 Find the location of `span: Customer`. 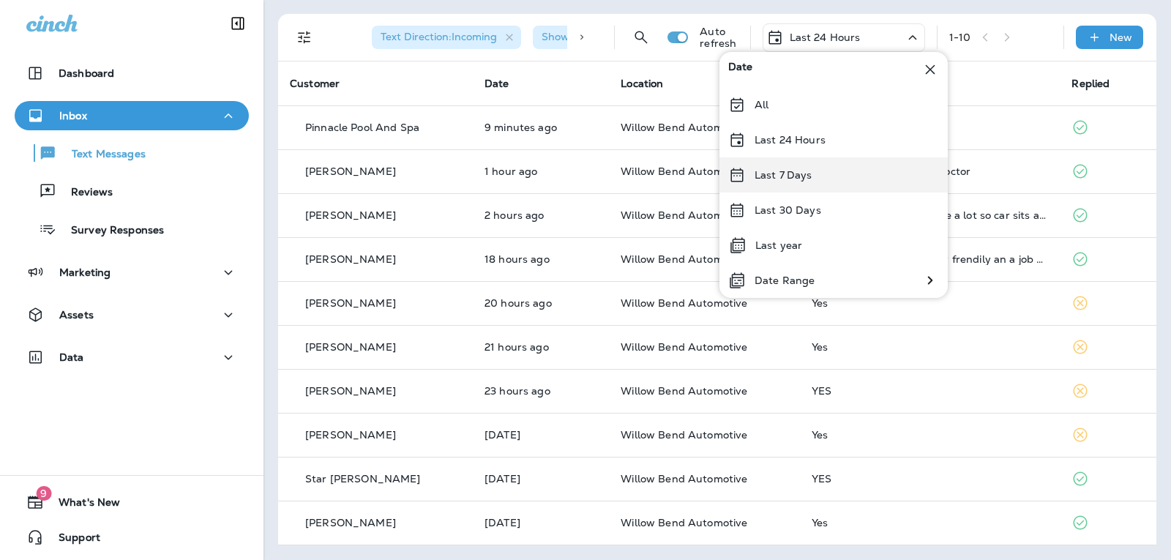

span: Customer is located at coordinates (315, 83).